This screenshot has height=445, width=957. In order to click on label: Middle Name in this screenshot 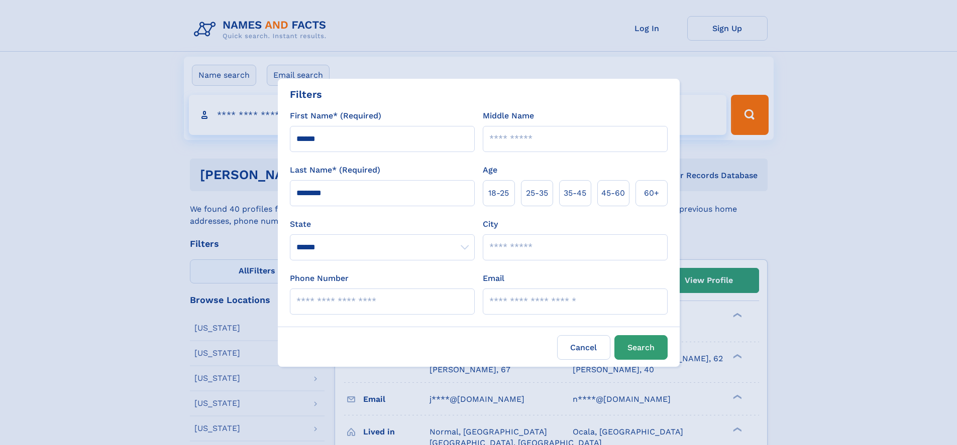, I will do `click(508, 116)`.